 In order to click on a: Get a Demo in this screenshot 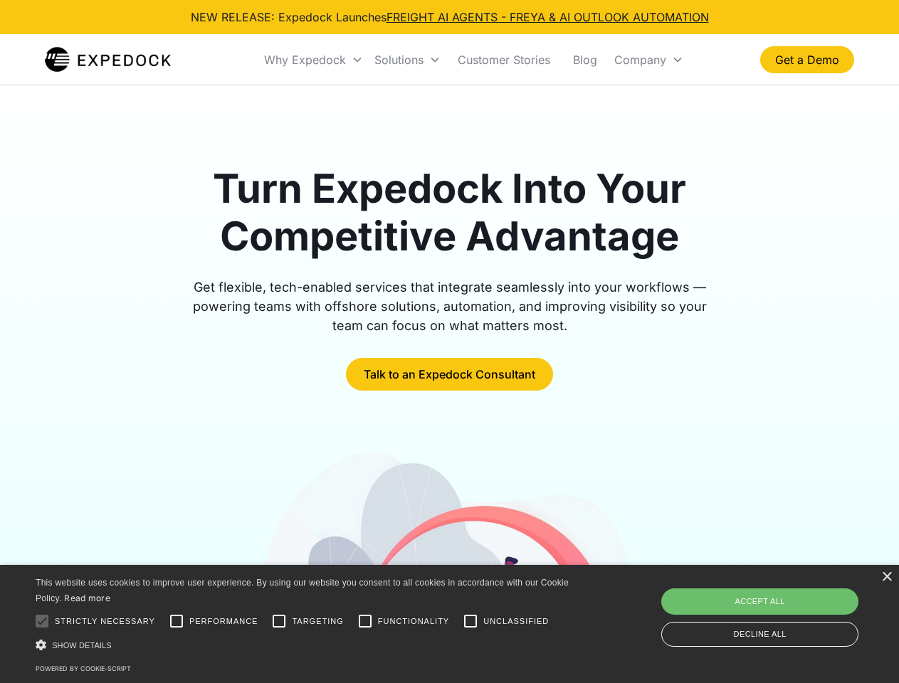, I will do `click(807, 60)`.